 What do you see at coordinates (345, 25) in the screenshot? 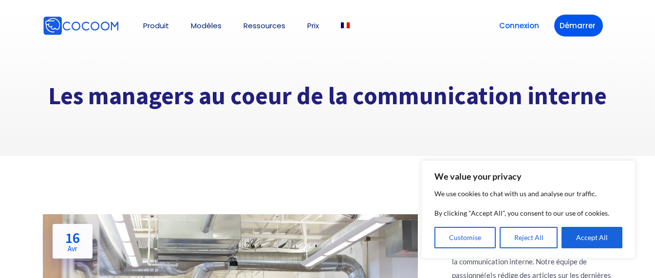
I see `img: Français` at bounding box center [345, 25].